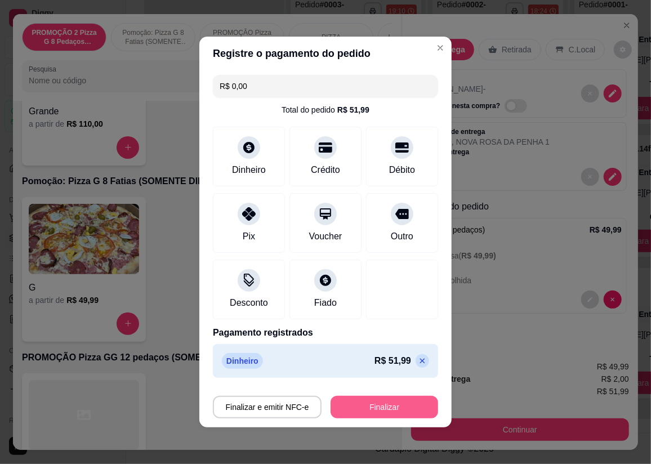 Image resolution: width=651 pixels, height=464 pixels. I want to click on button: Finalizar e emitir NFC-e, so click(267, 407).